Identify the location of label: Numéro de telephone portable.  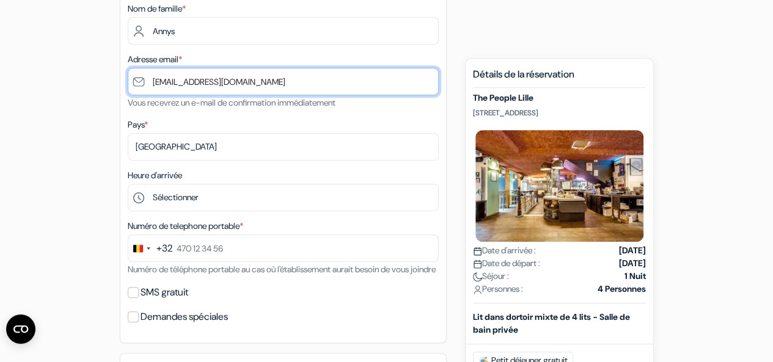
(185, 226).